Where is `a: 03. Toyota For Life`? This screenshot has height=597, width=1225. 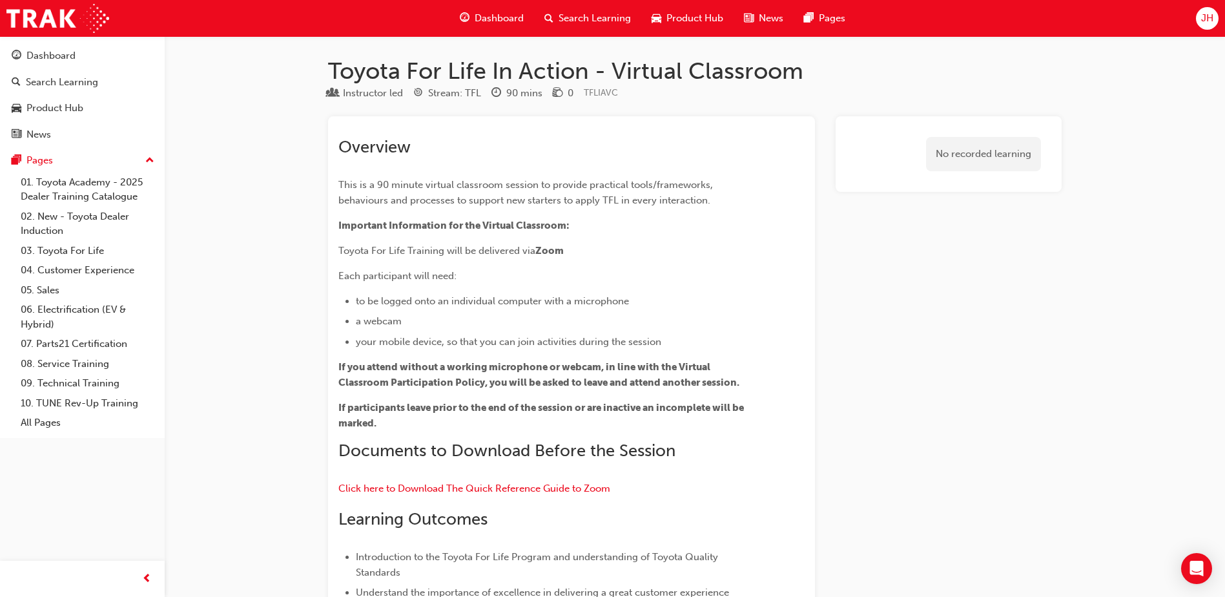
a: 03. Toyota For Life is located at coordinates (87, 251).